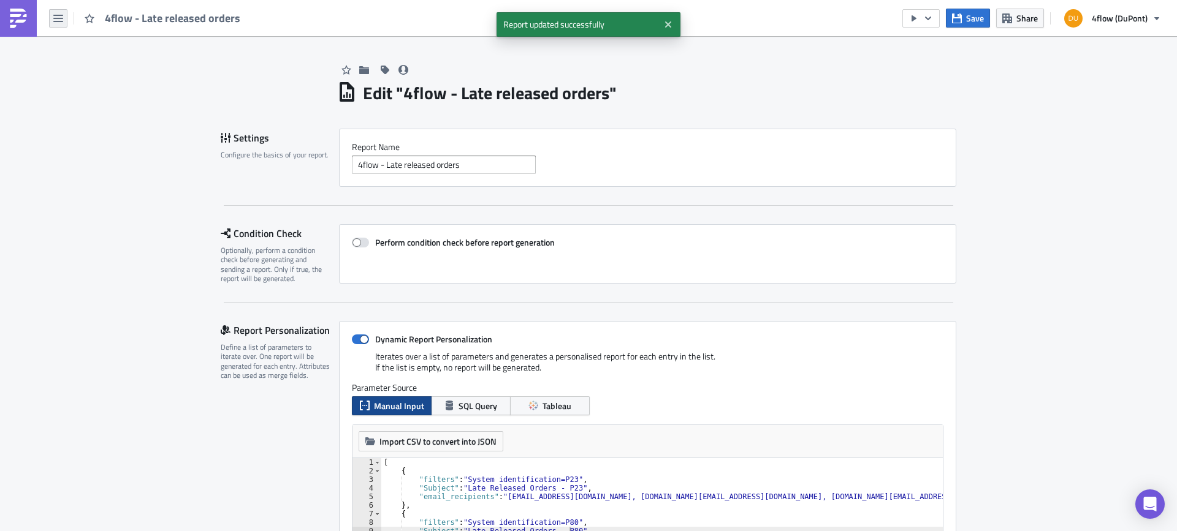  What do you see at coordinates (367, 506) in the screenshot?
I see `div: 6` at bounding box center [367, 506].